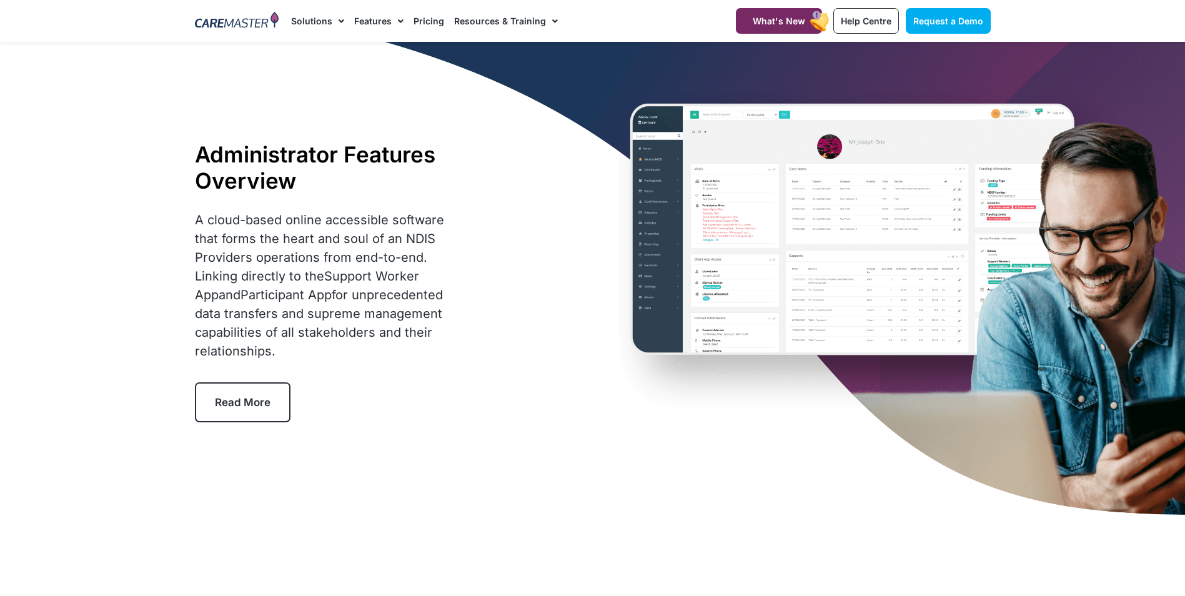 The image size is (1185, 596). I want to click on a: Request a Demo, so click(948, 21).